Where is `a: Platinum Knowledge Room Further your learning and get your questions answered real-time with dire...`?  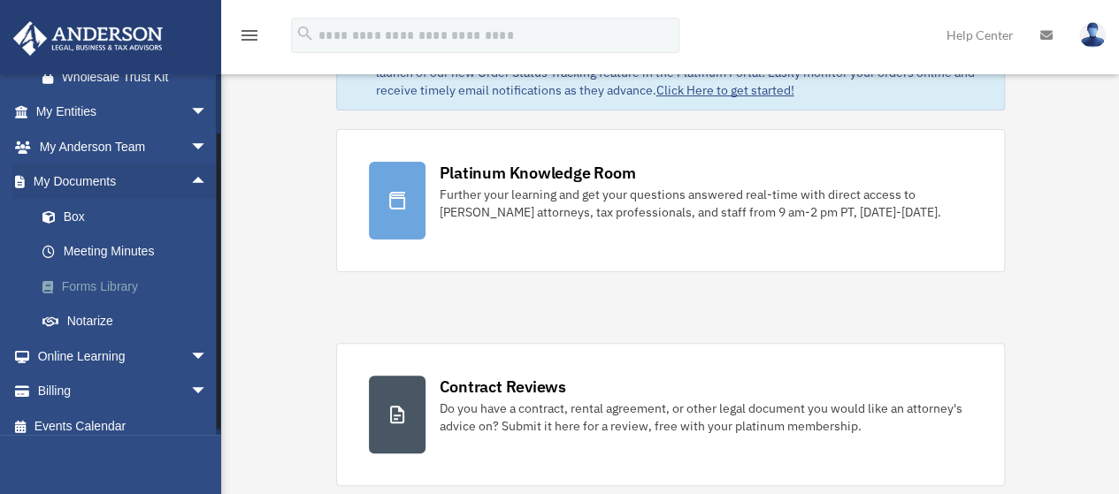
a: Platinum Knowledge Room Further your learning and get your questions answered real-time with dire... is located at coordinates (670, 201).